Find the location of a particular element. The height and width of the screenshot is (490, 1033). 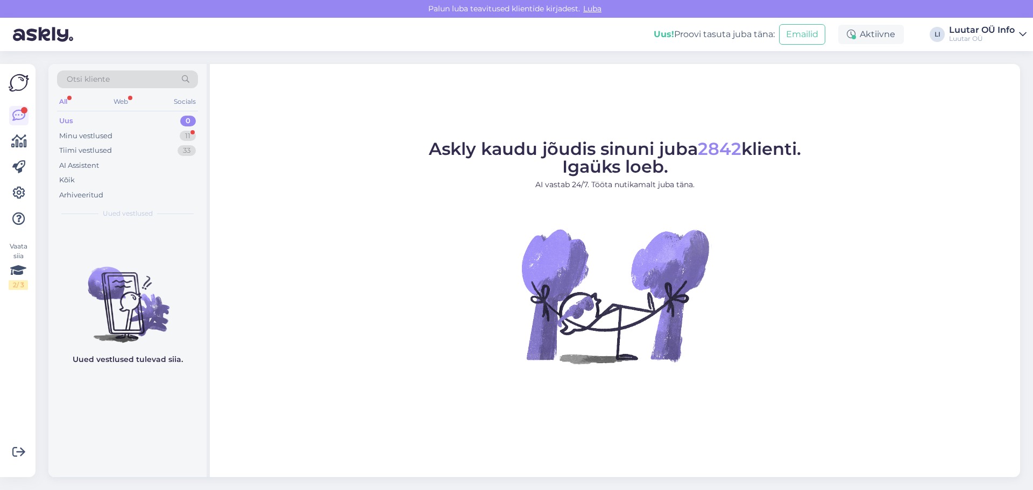

p: Uued vestlused tulevad siia. is located at coordinates (127, 359).